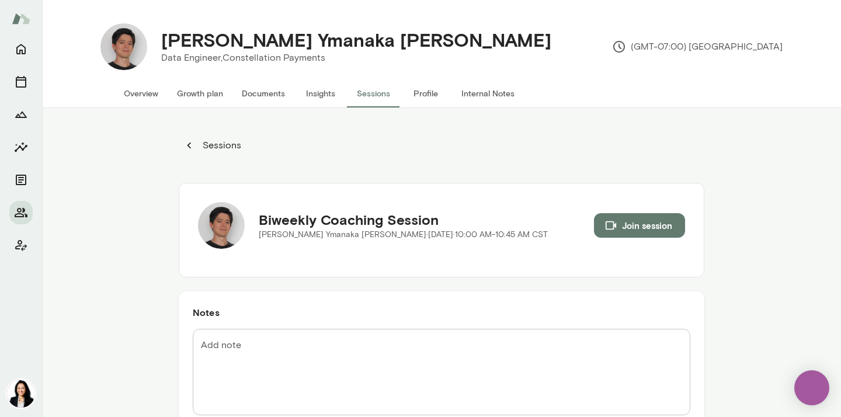 This screenshot has width=841, height=417. Describe the element at coordinates (426, 93) in the screenshot. I see `button: Profile` at that location.